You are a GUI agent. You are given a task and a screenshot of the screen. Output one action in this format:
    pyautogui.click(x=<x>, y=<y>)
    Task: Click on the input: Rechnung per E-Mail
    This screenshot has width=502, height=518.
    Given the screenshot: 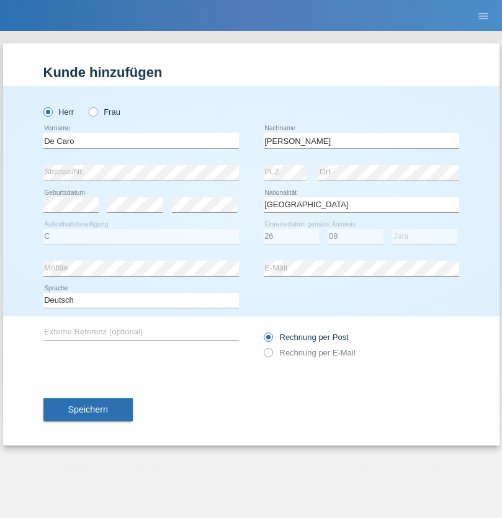 What is the action you would take?
    pyautogui.click(x=267, y=356)
    